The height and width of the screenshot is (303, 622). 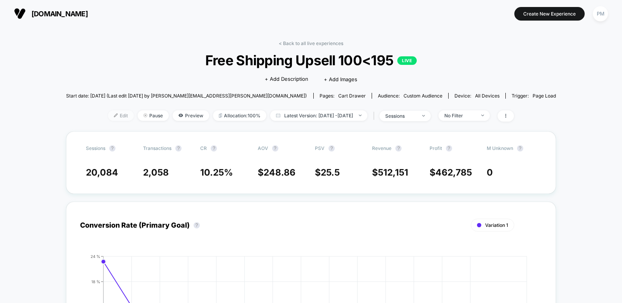 I want to click on span: 25.5, so click(x=330, y=173).